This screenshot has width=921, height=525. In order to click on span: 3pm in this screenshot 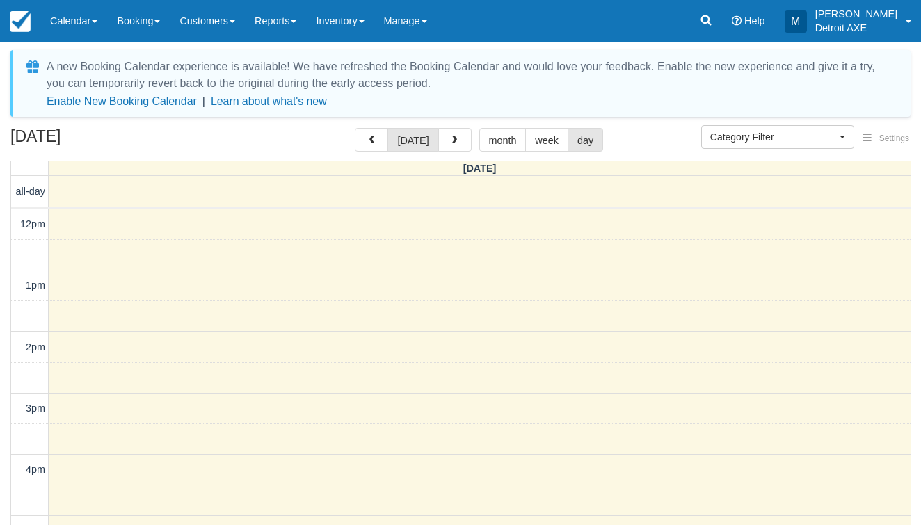, I will do `click(35, 408)`.